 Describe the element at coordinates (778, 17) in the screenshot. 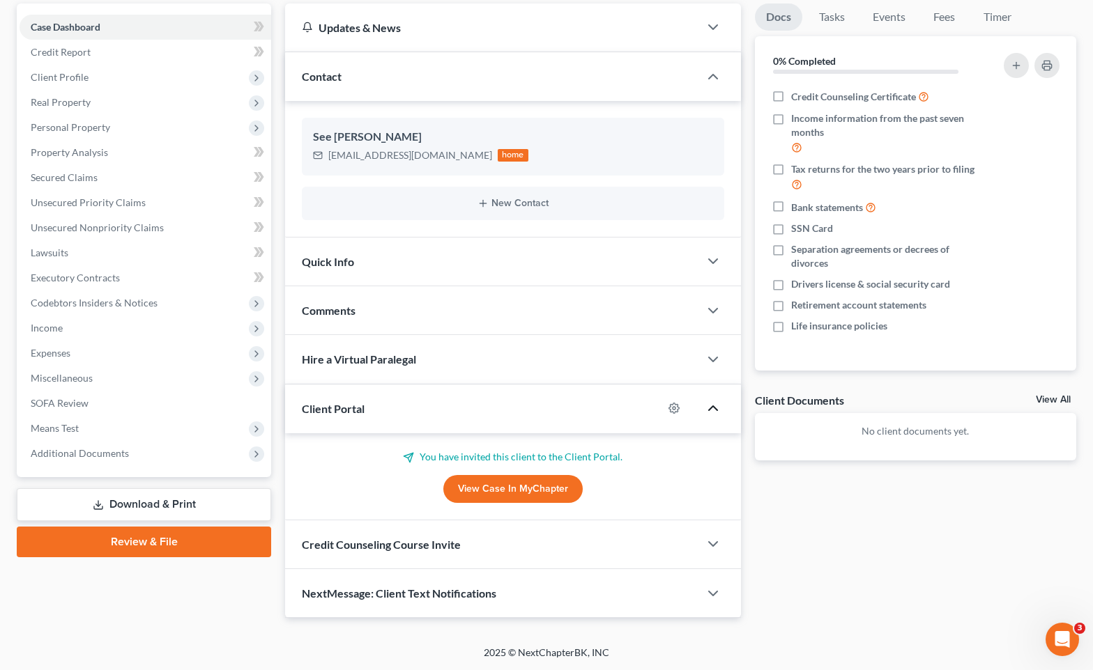

I see `a: Docs` at that location.